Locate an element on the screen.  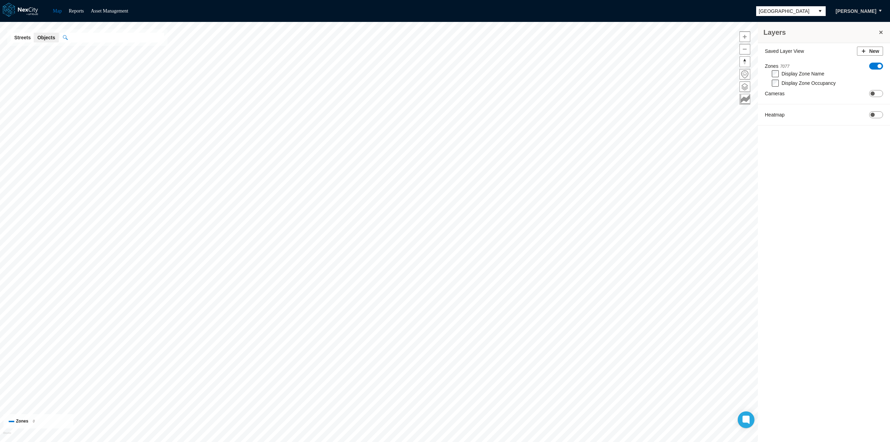
button: Zoom out is located at coordinates (744, 49).